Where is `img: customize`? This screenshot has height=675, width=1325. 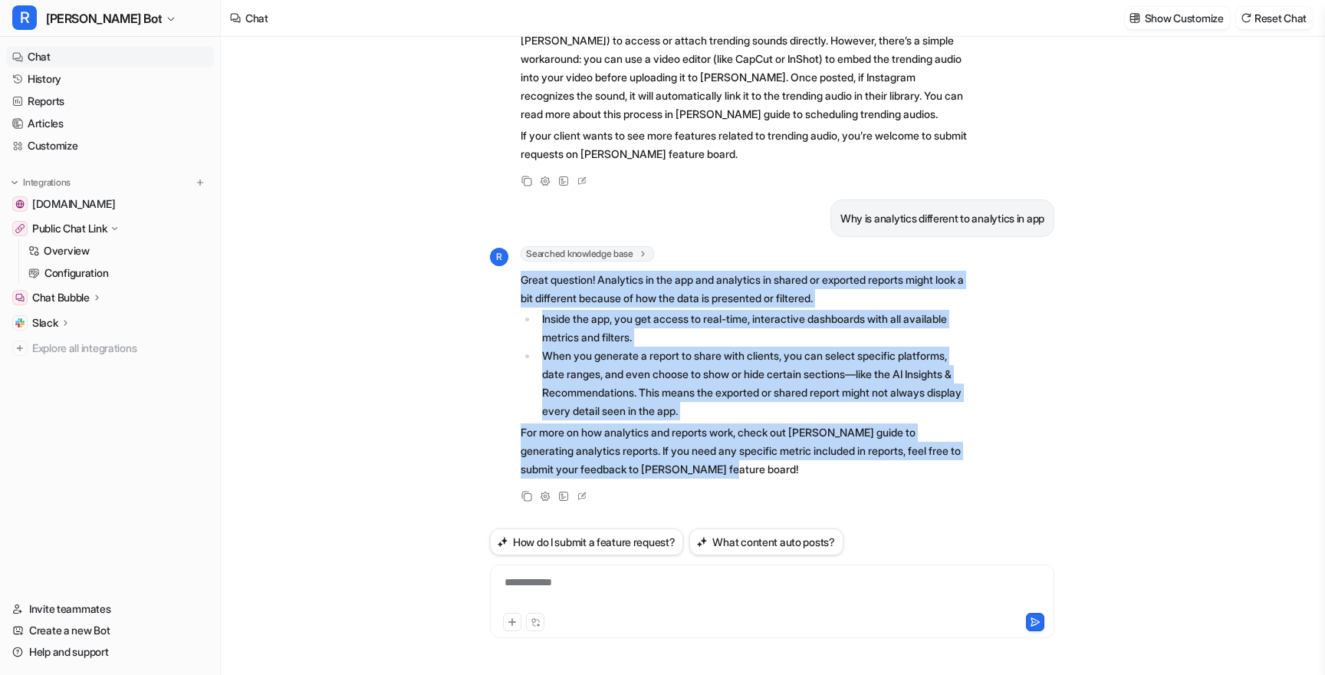
img: customize is located at coordinates (1135, 18).